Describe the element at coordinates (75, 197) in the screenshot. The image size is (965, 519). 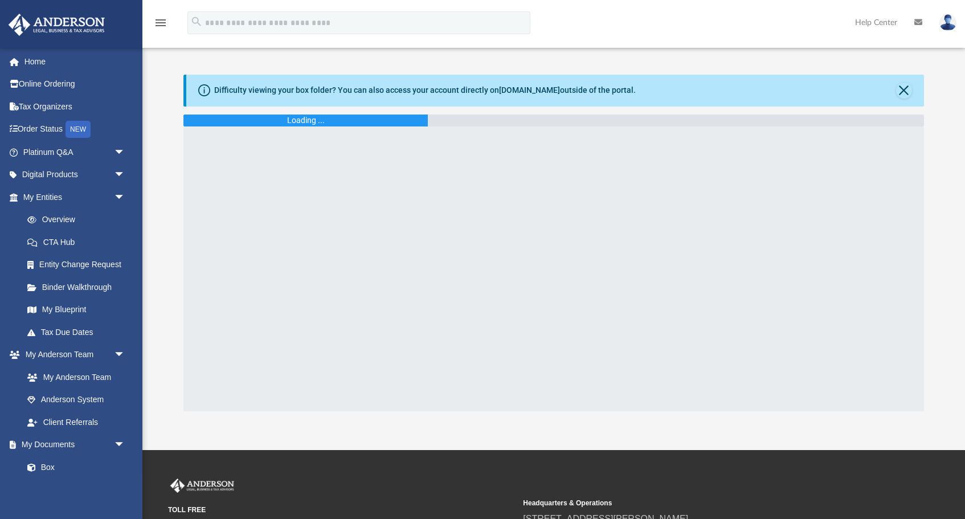
I see `a: My Entitiesarrow_drop_down` at that location.